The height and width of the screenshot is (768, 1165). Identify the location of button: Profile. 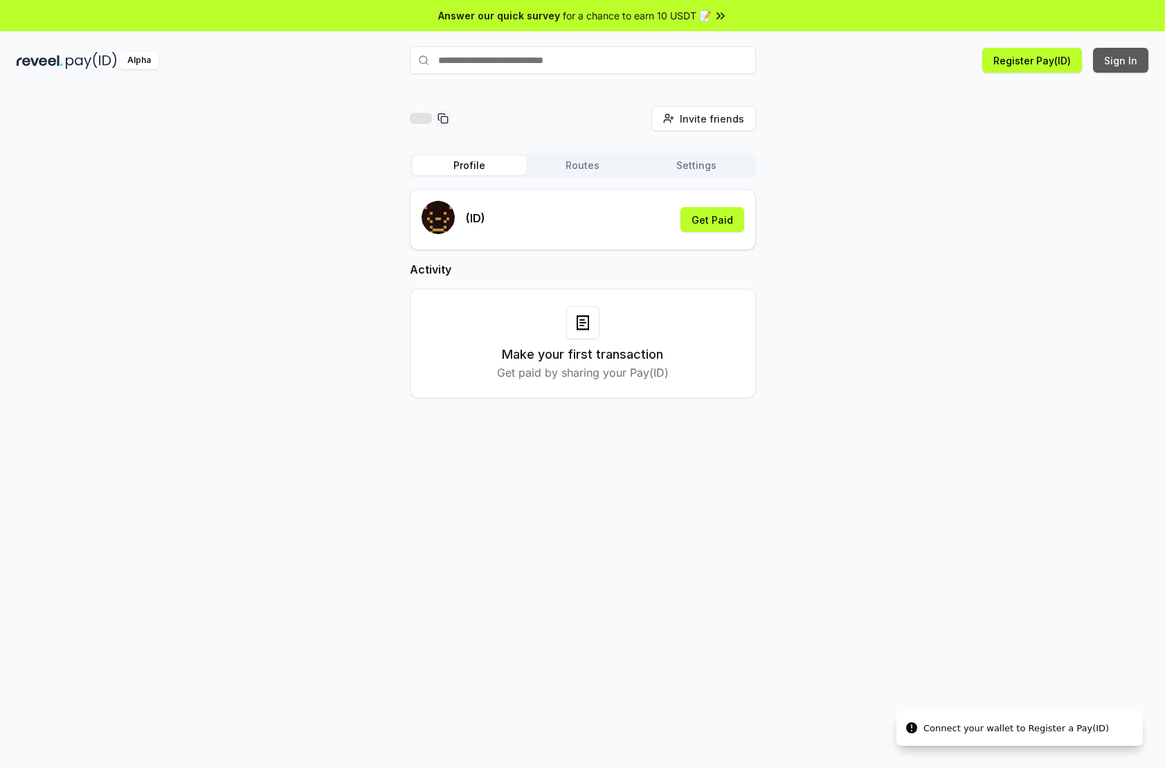
(469, 165).